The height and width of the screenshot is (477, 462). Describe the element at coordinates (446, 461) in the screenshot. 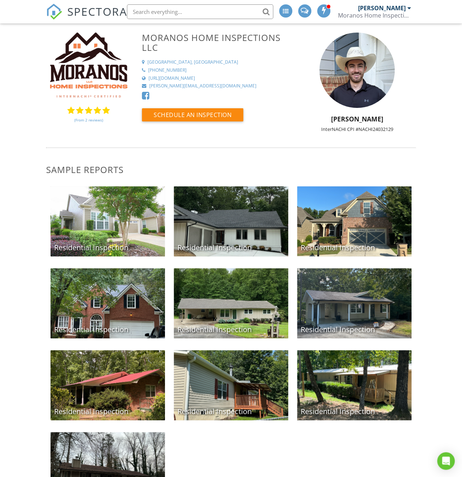

I see `div: Open Intercom Messenger` at that location.